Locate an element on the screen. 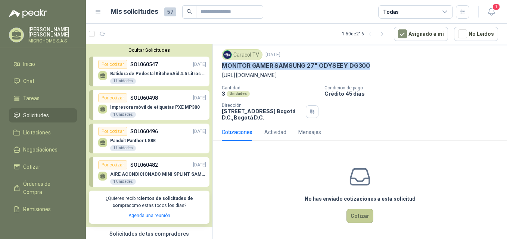  h1: Mis solicitudes is located at coordinates (134, 12).